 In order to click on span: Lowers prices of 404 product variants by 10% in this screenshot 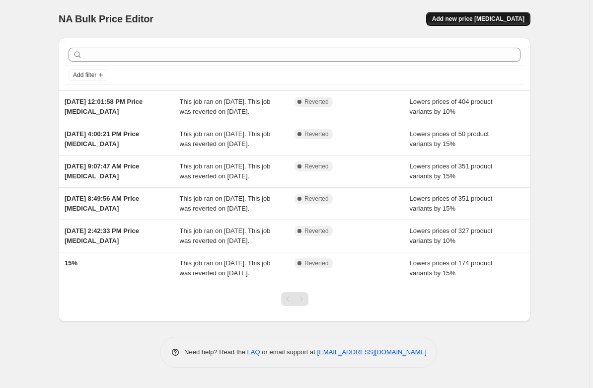, I will do `click(451, 106)`.